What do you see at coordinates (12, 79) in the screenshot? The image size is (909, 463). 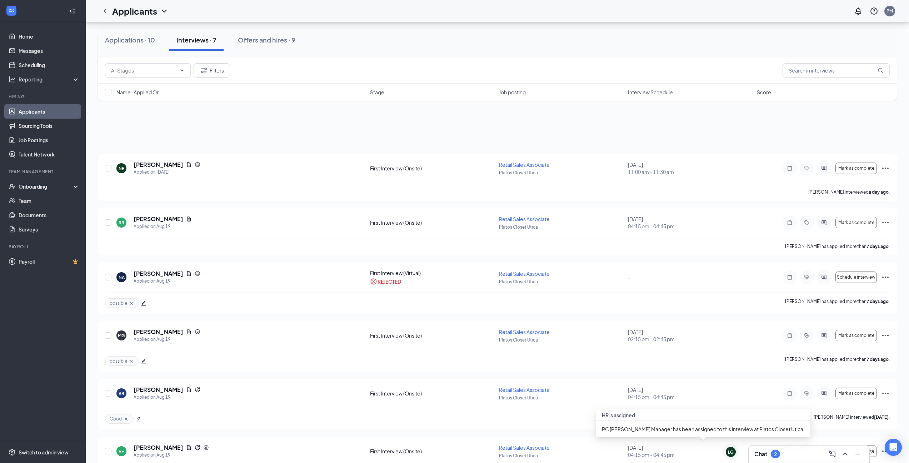 I see `svg: Analysis` at bounding box center [12, 79].